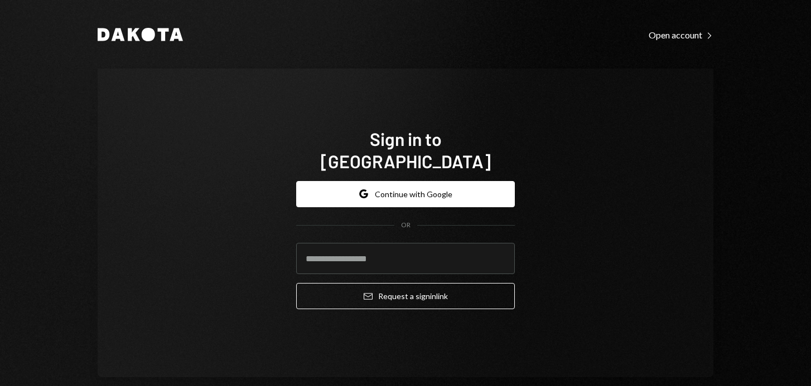 Image resolution: width=811 pixels, height=386 pixels. Describe the element at coordinates (405, 194) in the screenshot. I see `button: Continue with Google` at that location.